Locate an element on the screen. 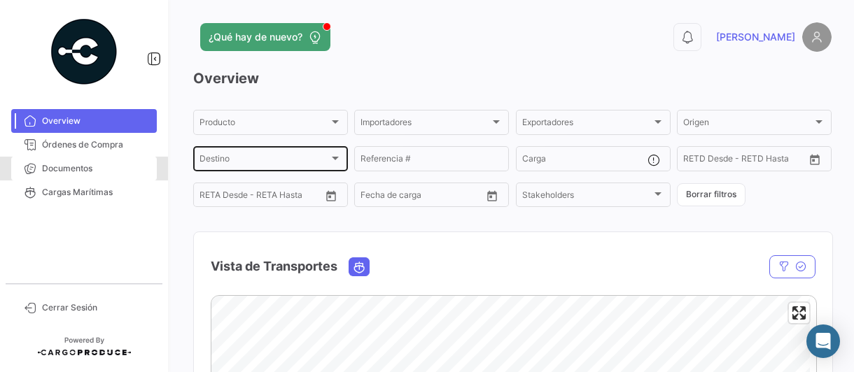 This screenshot has height=372, width=854. button: Borrar filtros is located at coordinates (711, 194).